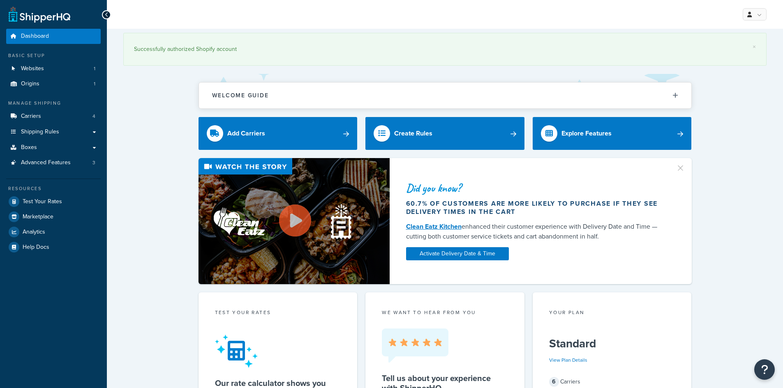 The image size is (783, 388). What do you see at coordinates (42, 202) in the screenshot?
I see `span: Test Your Rates` at bounding box center [42, 202].